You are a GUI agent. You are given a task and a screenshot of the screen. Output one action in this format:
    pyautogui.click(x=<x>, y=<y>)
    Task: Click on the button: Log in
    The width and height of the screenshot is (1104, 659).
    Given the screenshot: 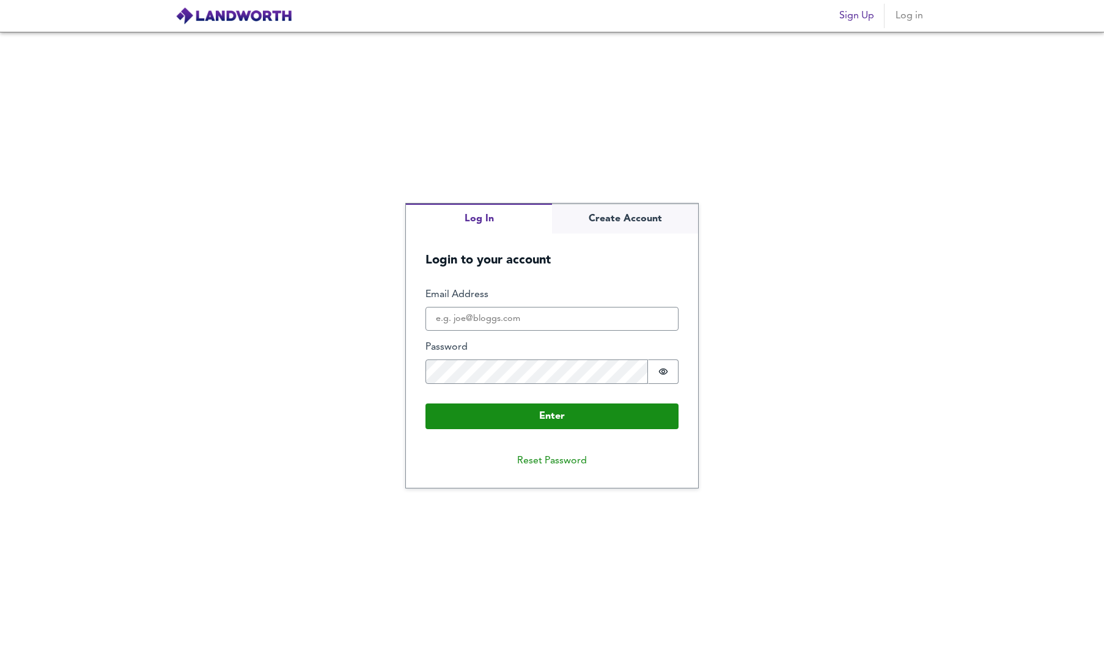 What is the action you would take?
    pyautogui.click(x=909, y=16)
    